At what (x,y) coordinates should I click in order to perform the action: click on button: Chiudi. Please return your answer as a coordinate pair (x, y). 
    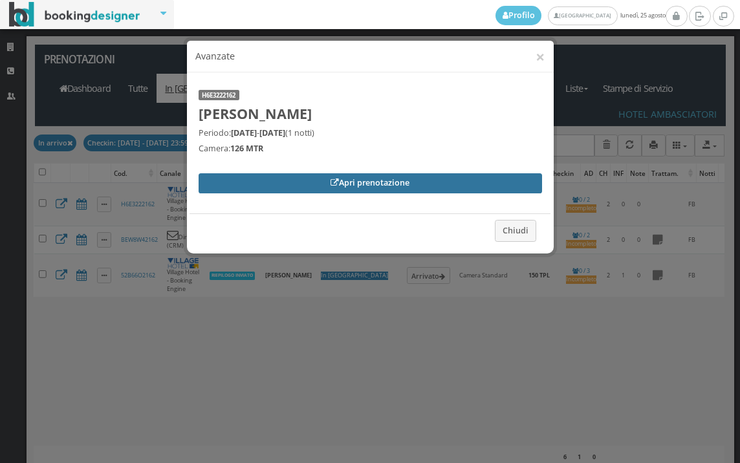
    Looking at the image, I should click on (515, 230).